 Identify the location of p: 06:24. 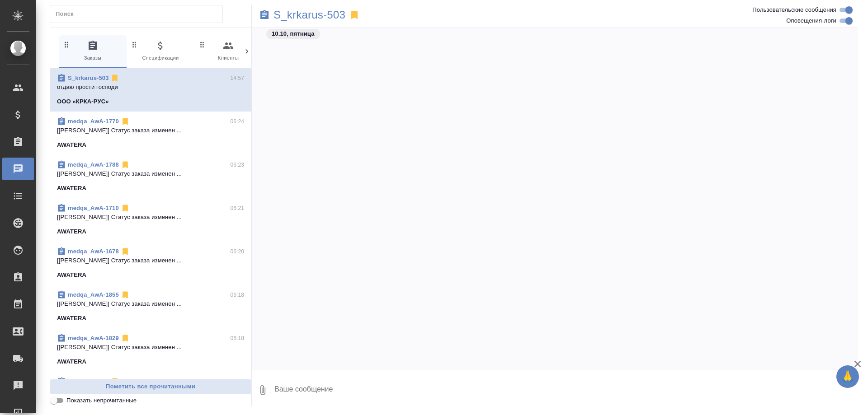
(237, 122).